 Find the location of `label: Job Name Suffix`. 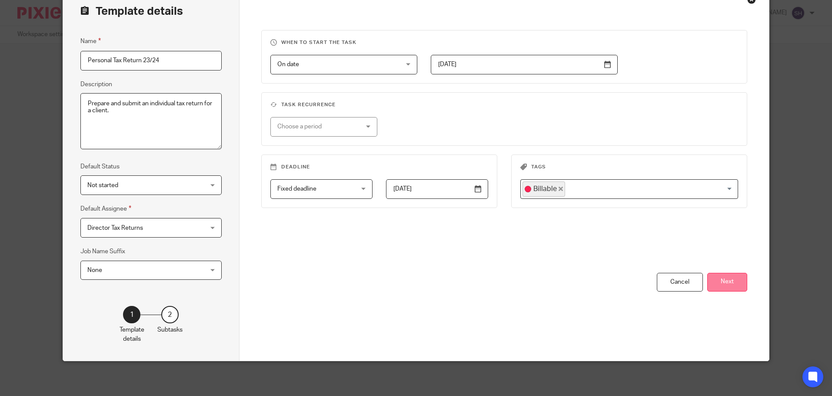

label: Job Name Suffix is located at coordinates (103, 251).